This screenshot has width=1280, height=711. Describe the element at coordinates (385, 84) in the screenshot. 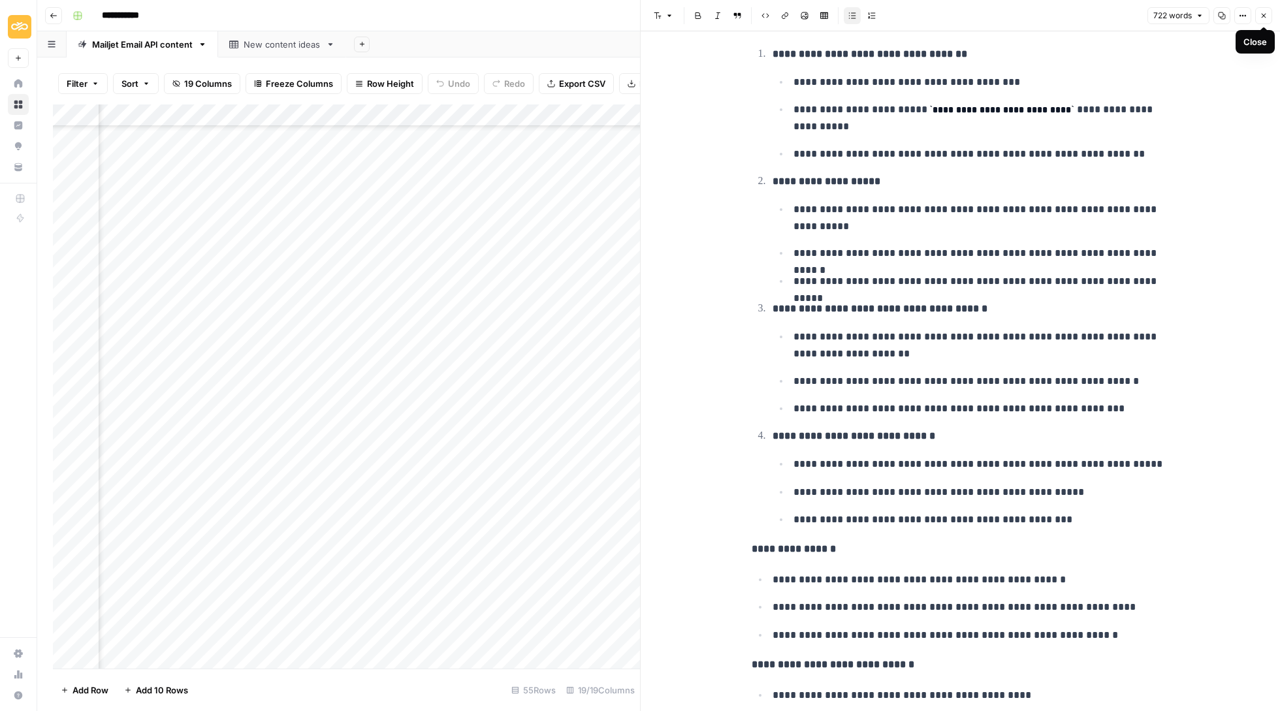

I see `button: Row Height` at that location.